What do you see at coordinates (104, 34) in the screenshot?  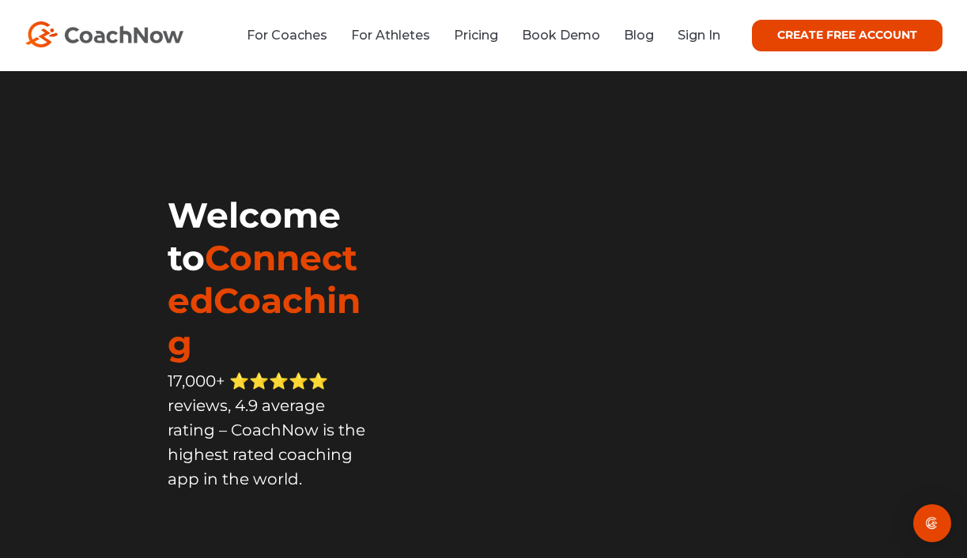 I see `img: CoachNow Logo` at bounding box center [104, 34].